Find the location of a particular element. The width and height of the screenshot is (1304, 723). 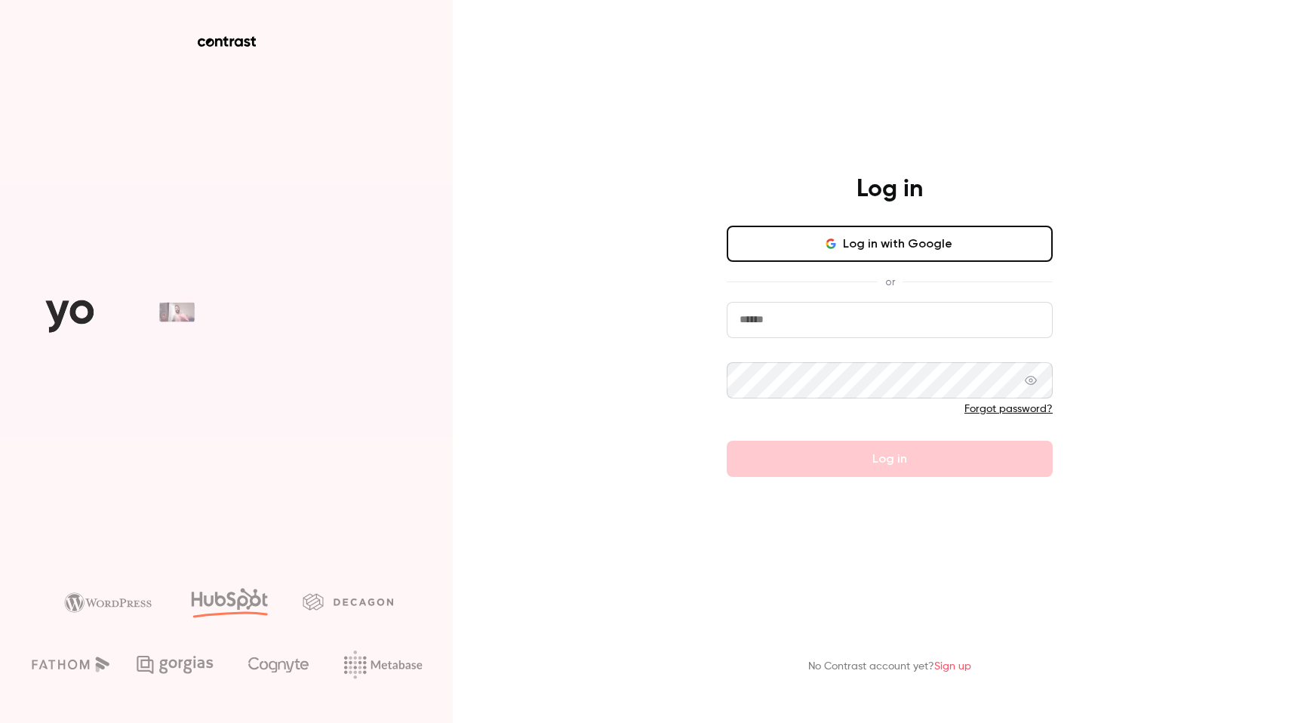

span: or is located at coordinates (890, 282).